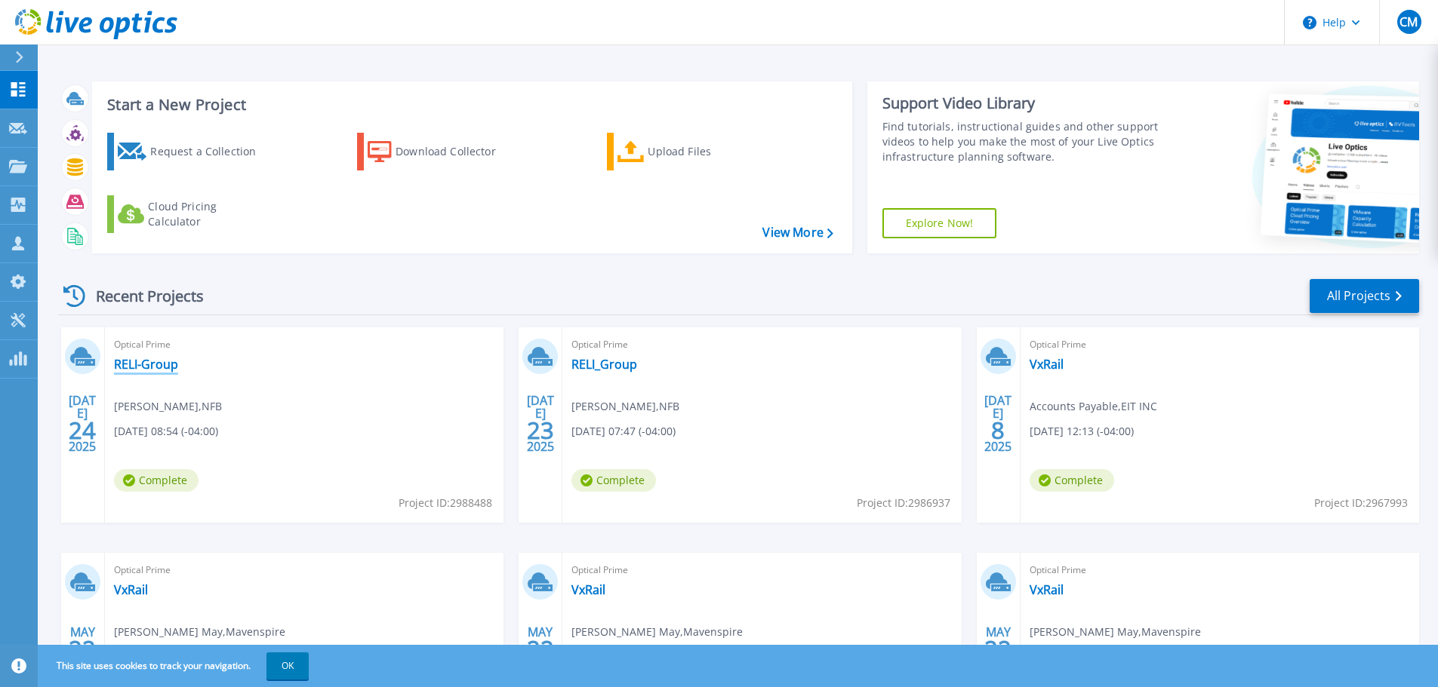  What do you see at coordinates (1364, 296) in the screenshot?
I see `a: All Projects` at bounding box center [1364, 296].